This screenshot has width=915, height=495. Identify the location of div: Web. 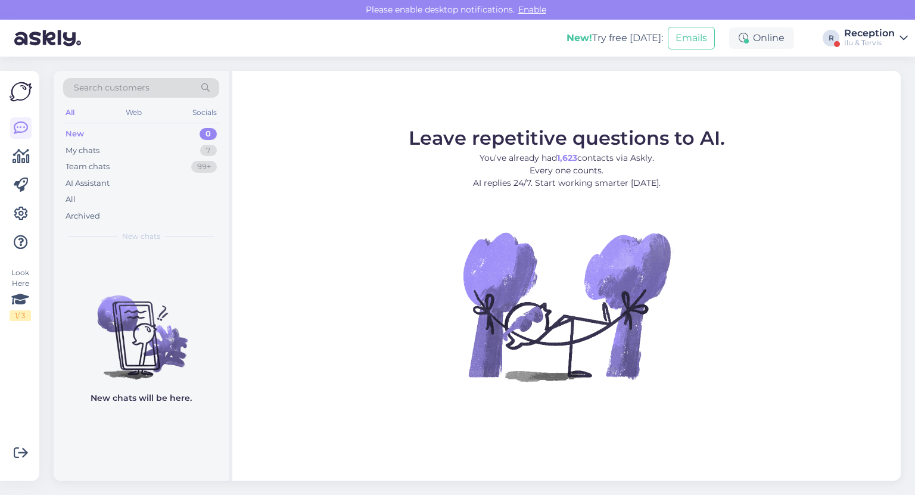
(133, 113).